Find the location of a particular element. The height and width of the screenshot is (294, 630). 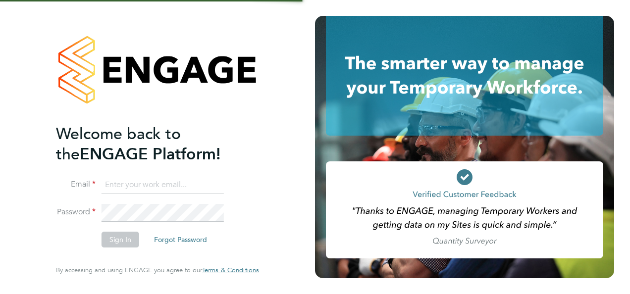

input: Enter your work email... is located at coordinates (163, 185).